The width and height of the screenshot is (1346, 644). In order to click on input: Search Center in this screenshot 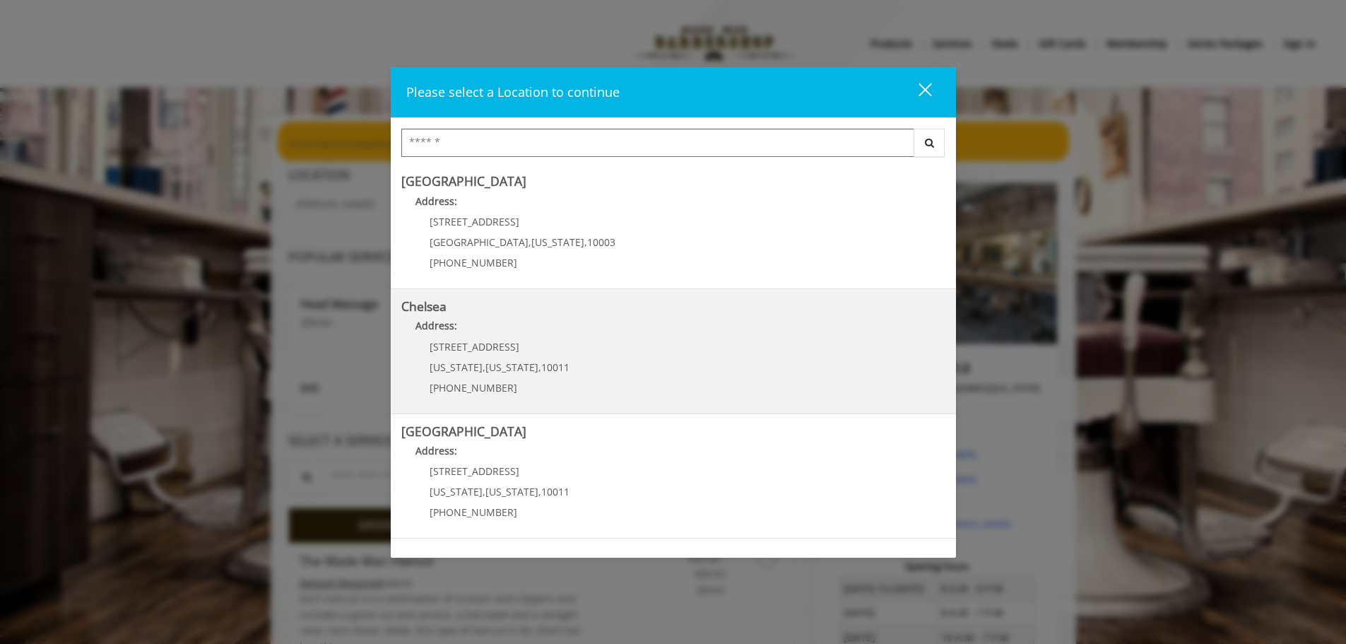, I will do `click(658, 143)`.